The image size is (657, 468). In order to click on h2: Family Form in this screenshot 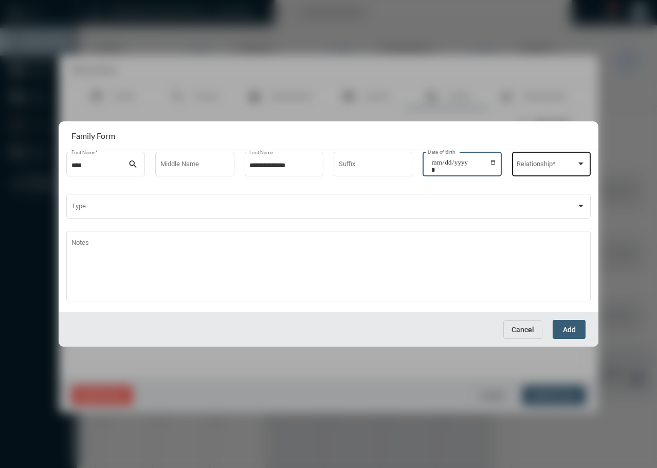, I will do `click(93, 135)`.